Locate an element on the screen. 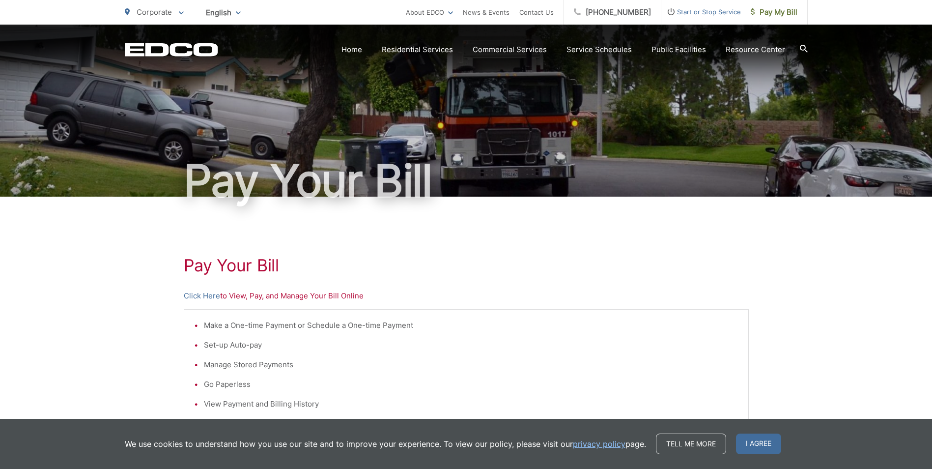 The height and width of the screenshot is (469, 932). span: Corporate is located at coordinates (154, 12).